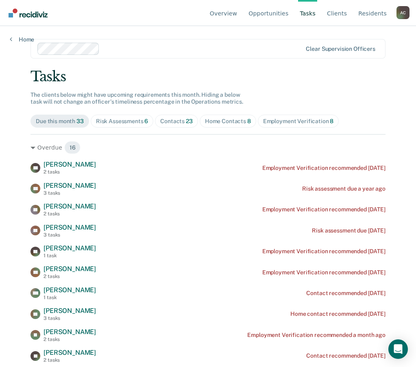  Describe the element at coordinates (208, 76) in the screenshot. I see `div: Tasks` at that location.